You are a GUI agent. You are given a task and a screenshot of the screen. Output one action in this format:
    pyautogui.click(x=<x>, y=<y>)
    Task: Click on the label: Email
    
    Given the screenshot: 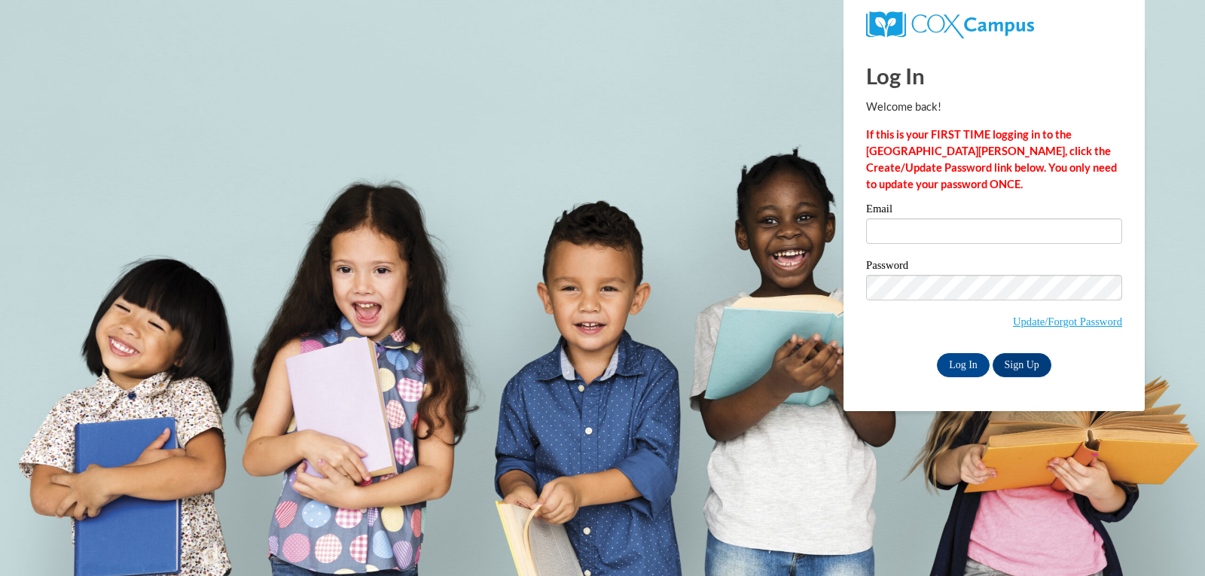 What is the action you would take?
    pyautogui.click(x=995, y=211)
    